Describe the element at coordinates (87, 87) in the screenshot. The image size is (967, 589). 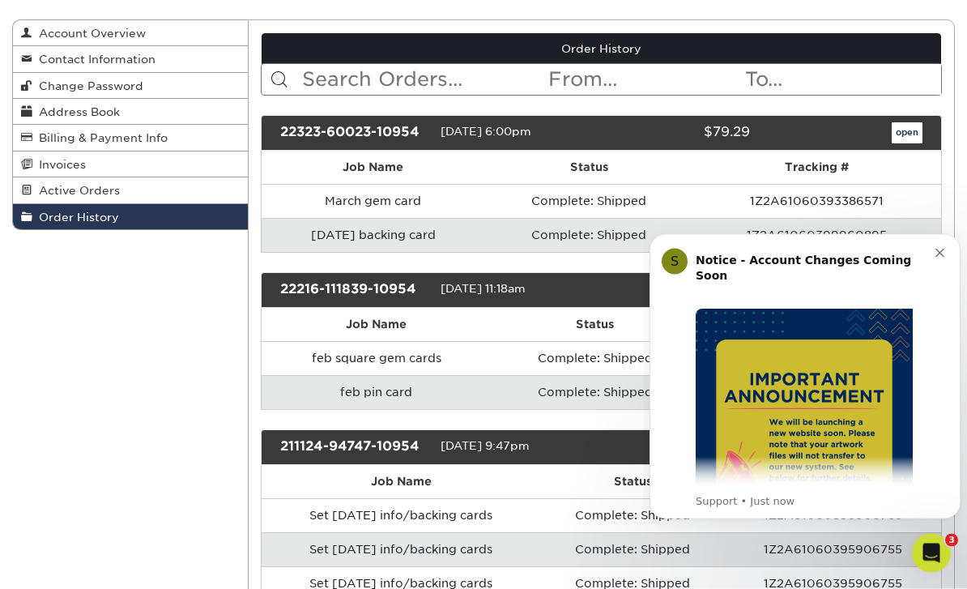
I see `span: Change Password` at that location.